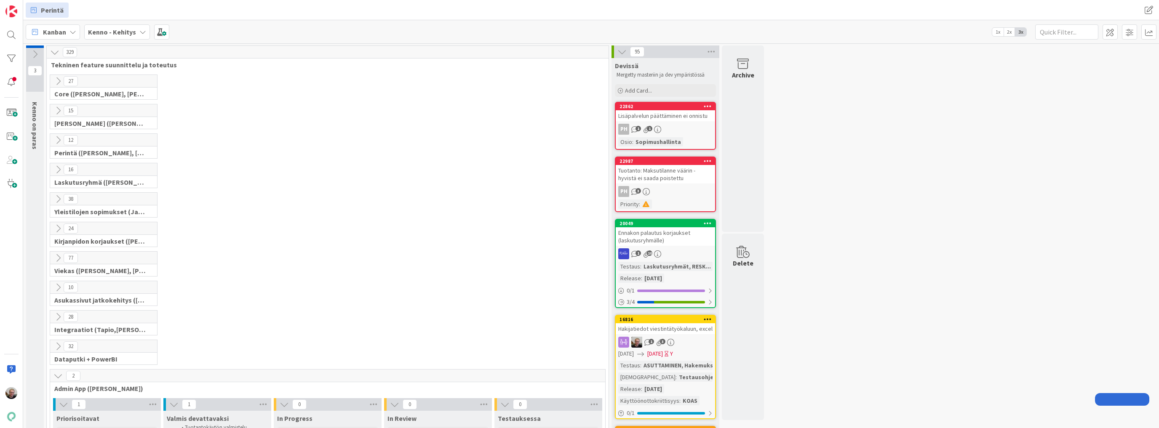 The width and height of the screenshot is (1159, 428). I want to click on span: Asukassivut jatkokehitys (Rasmus, TommiH, Bella), so click(100, 300).